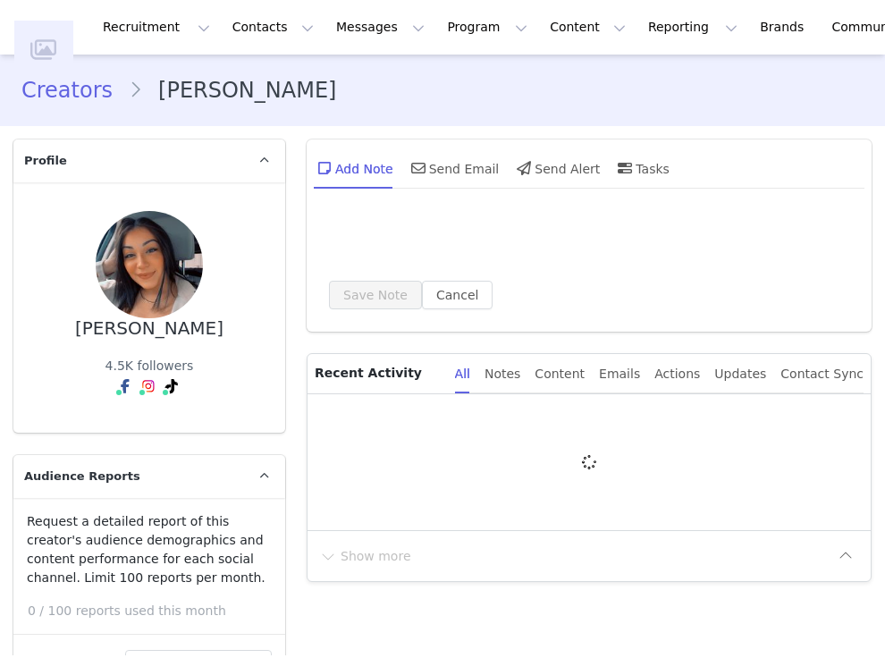  I want to click on div: Content, so click(560, 374).